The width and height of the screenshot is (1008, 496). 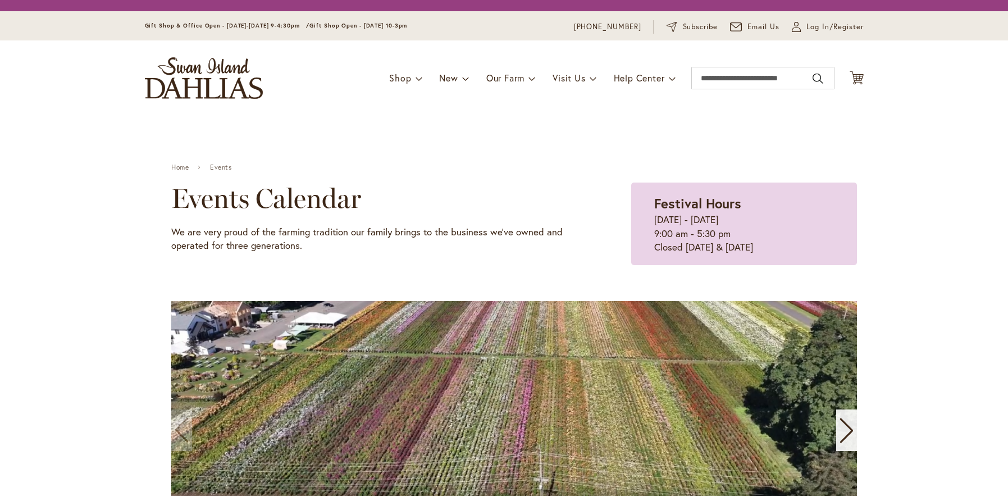 What do you see at coordinates (835, 27) in the screenshot?
I see `span: Log In/Register` at bounding box center [835, 27].